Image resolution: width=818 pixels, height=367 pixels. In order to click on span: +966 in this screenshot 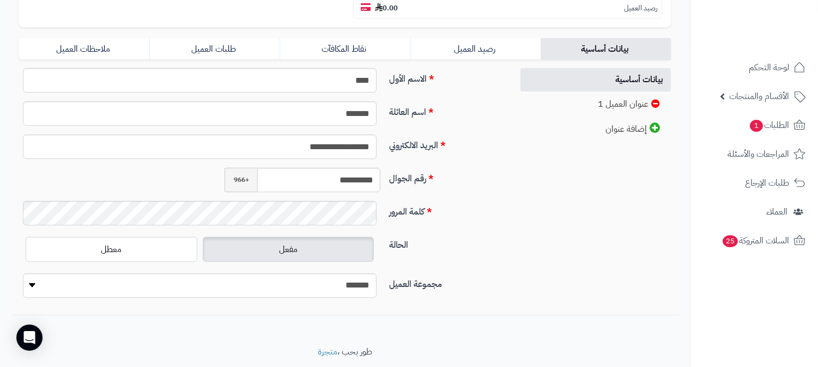, I will do `click(241, 180)`.